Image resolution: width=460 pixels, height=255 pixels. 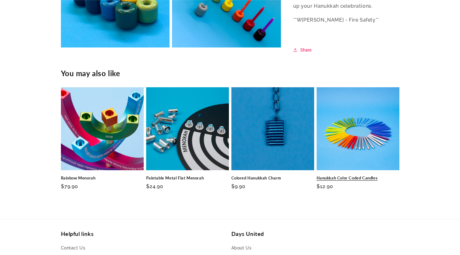 What do you see at coordinates (187, 178) in the screenshot?
I see `a: Paintable Metal Flat Menorah` at bounding box center [187, 178].